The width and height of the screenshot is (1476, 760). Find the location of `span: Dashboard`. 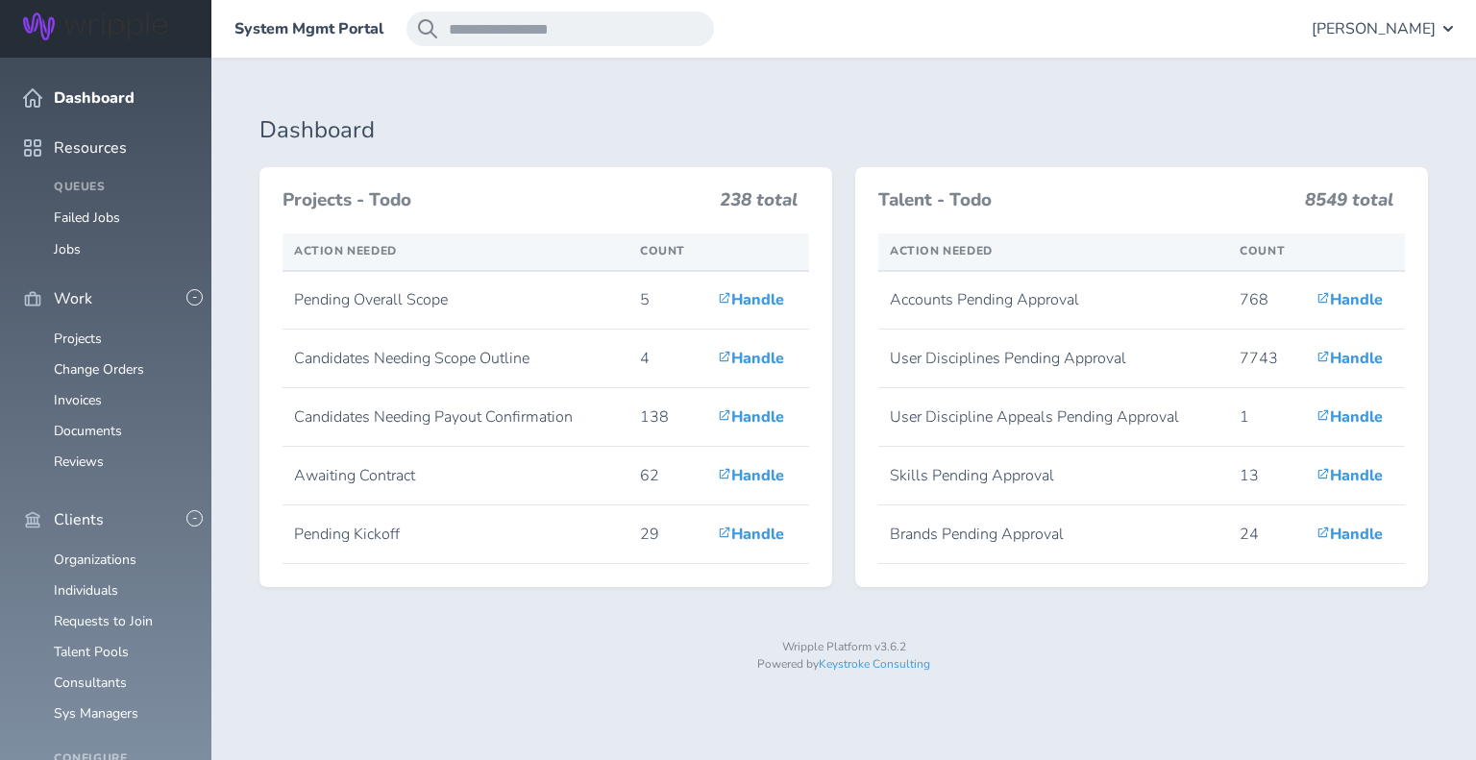

span: Dashboard is located at coordinates (94, 98).